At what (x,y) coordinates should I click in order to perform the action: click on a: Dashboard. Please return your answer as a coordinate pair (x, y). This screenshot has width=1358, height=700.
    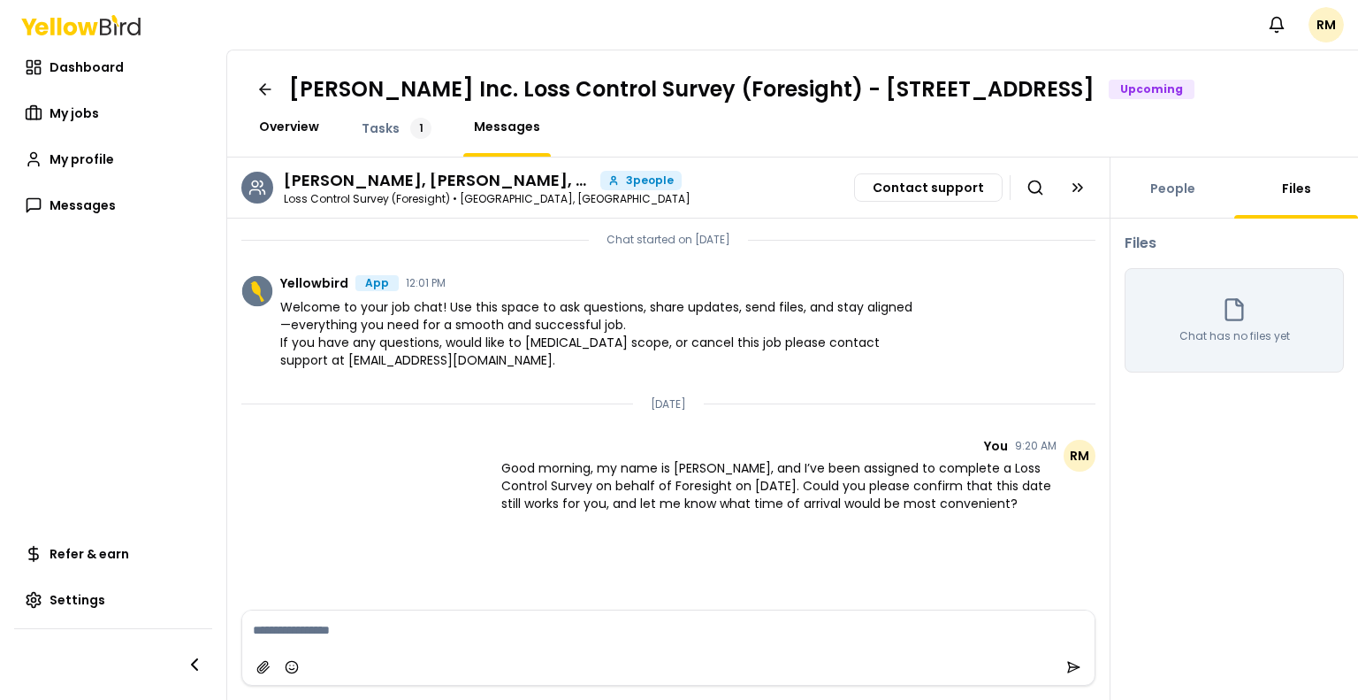
    Looking at the image, I should click on (113, 67).